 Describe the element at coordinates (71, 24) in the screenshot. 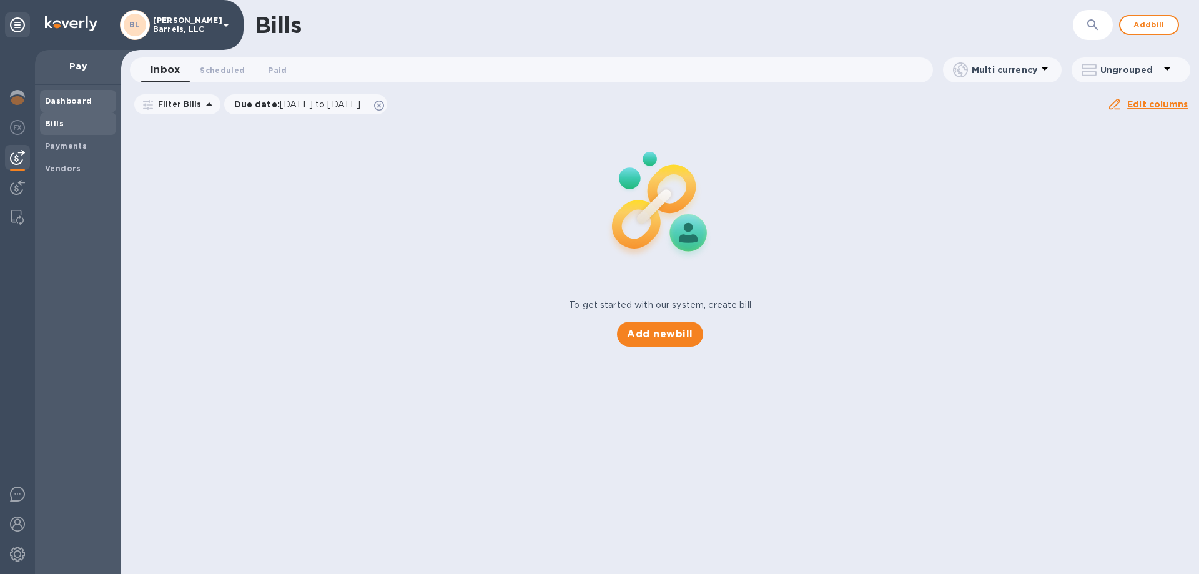

I see `img: Logo` at that location.